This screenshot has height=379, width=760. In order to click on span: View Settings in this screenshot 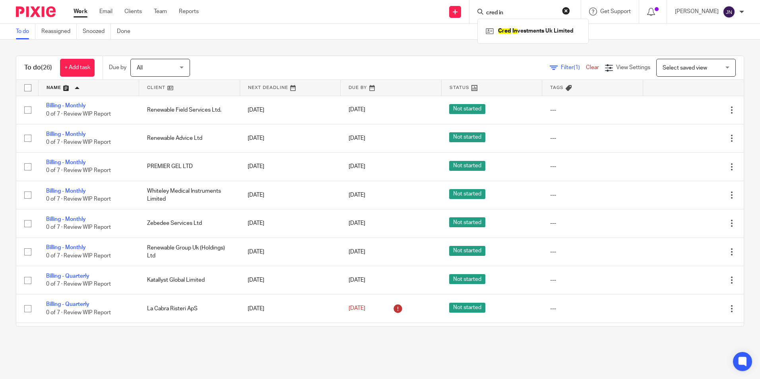, I will do `click(633, 68)`.